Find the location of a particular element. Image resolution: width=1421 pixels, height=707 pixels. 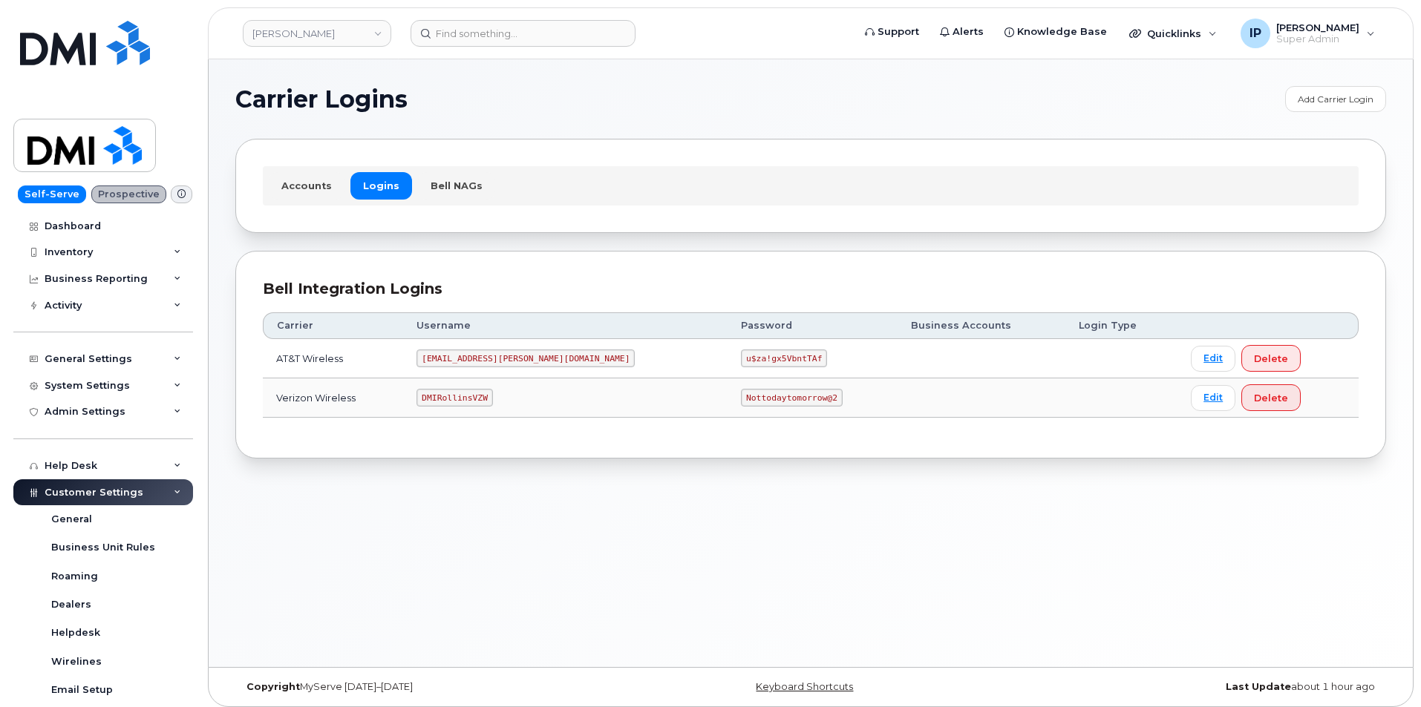

th: Carrier is located at coordinates (333, 326).